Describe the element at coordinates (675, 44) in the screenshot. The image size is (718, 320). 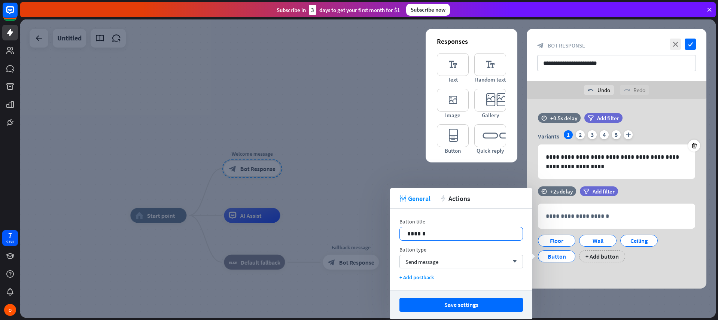
I see `i: close` at that location.